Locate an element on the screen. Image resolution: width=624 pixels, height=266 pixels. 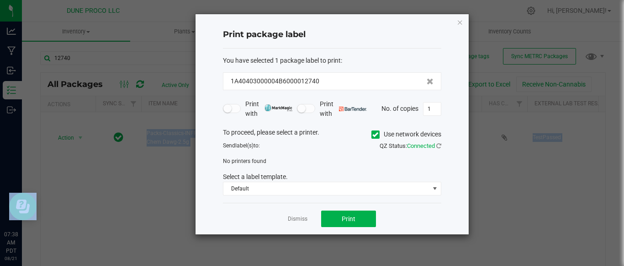
div: To proceed, please select a printer. is located at coordinates (332, 134).